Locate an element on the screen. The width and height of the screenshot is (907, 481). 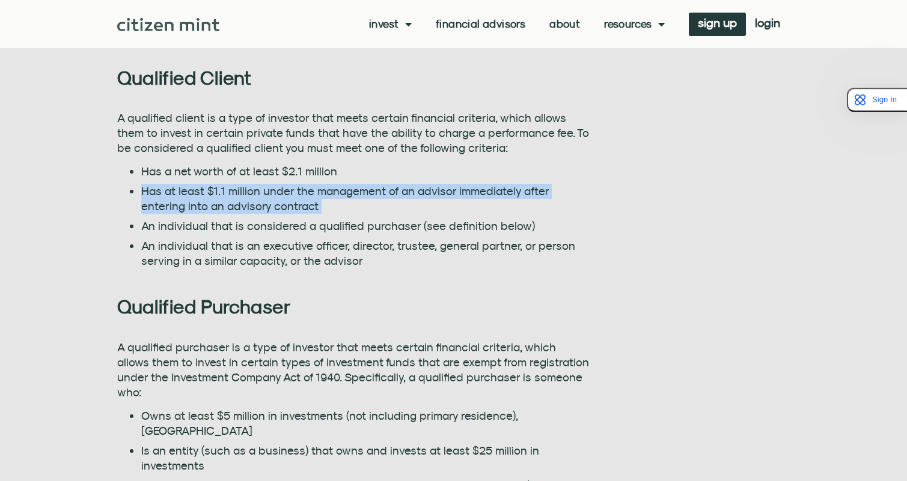
b: Qualified Client is located at coordinates (184, 78).